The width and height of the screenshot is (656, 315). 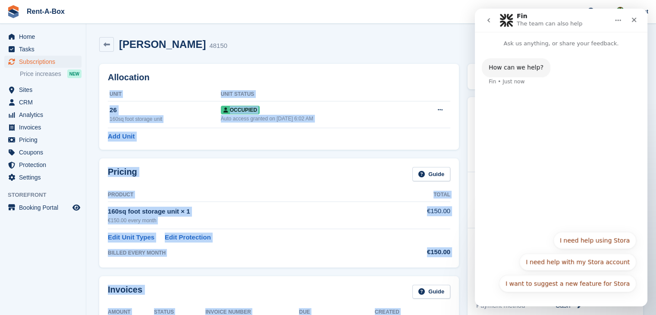 What do you see at coordinates (13, 12) in the screenshot?
I see `img: stora-icon-8386f47178a22dfd0bd8f6a31ec36ba5ce8667c1dd55bd0f319d3a0aa187defe.svg` at bounding box center [13, 12].